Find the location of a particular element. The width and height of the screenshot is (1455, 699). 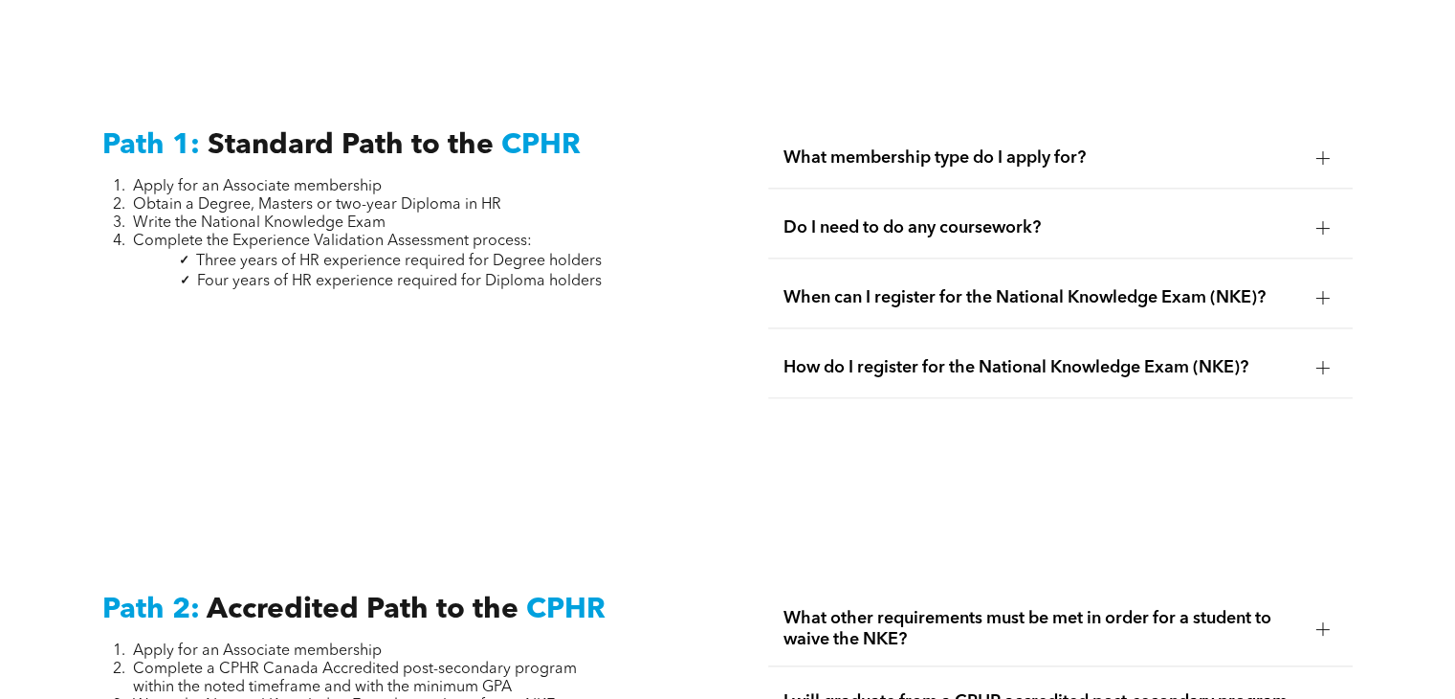

span: Four years of HR experience required for Diploma holders is located at coordinates (399, 281).